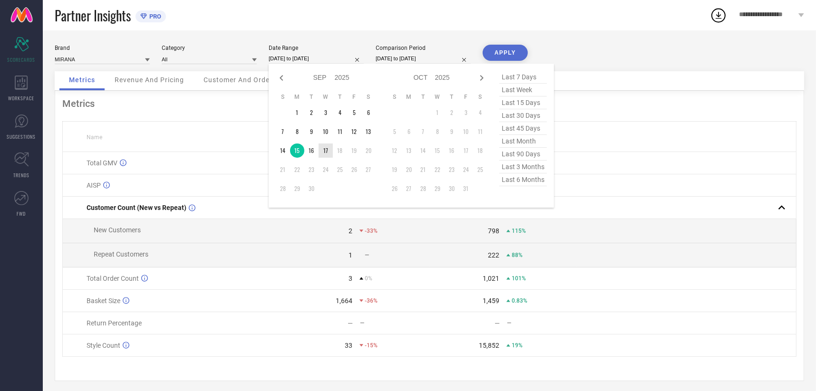 Image resolution: width=816 pixels, height=391 pixels. I want to click on span: last 15 days, so click(523, 103).